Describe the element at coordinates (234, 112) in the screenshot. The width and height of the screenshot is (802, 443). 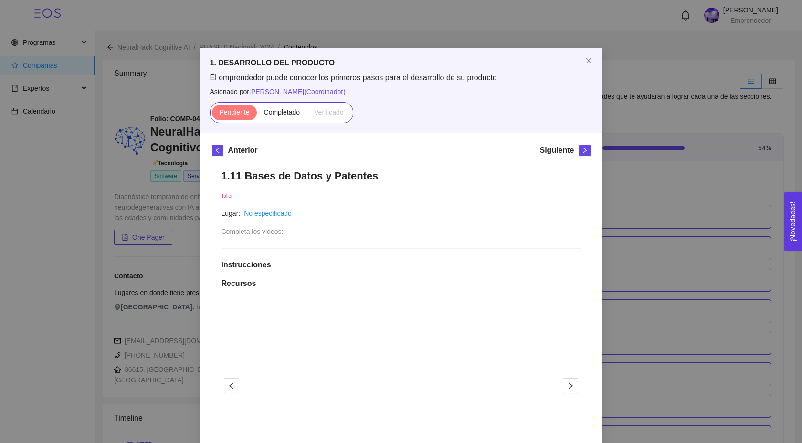
I see `span: Pendiente` at that location.